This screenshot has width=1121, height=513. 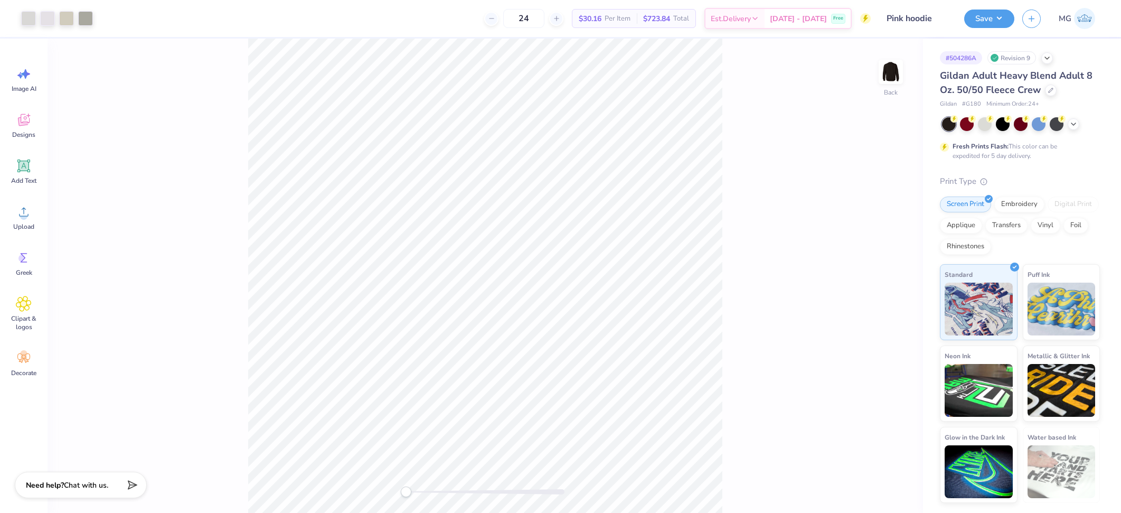 What do you see at coordinates (45, 485) in the screenshot?
I see `strong: Need help?` at bounding box center [45, 485].